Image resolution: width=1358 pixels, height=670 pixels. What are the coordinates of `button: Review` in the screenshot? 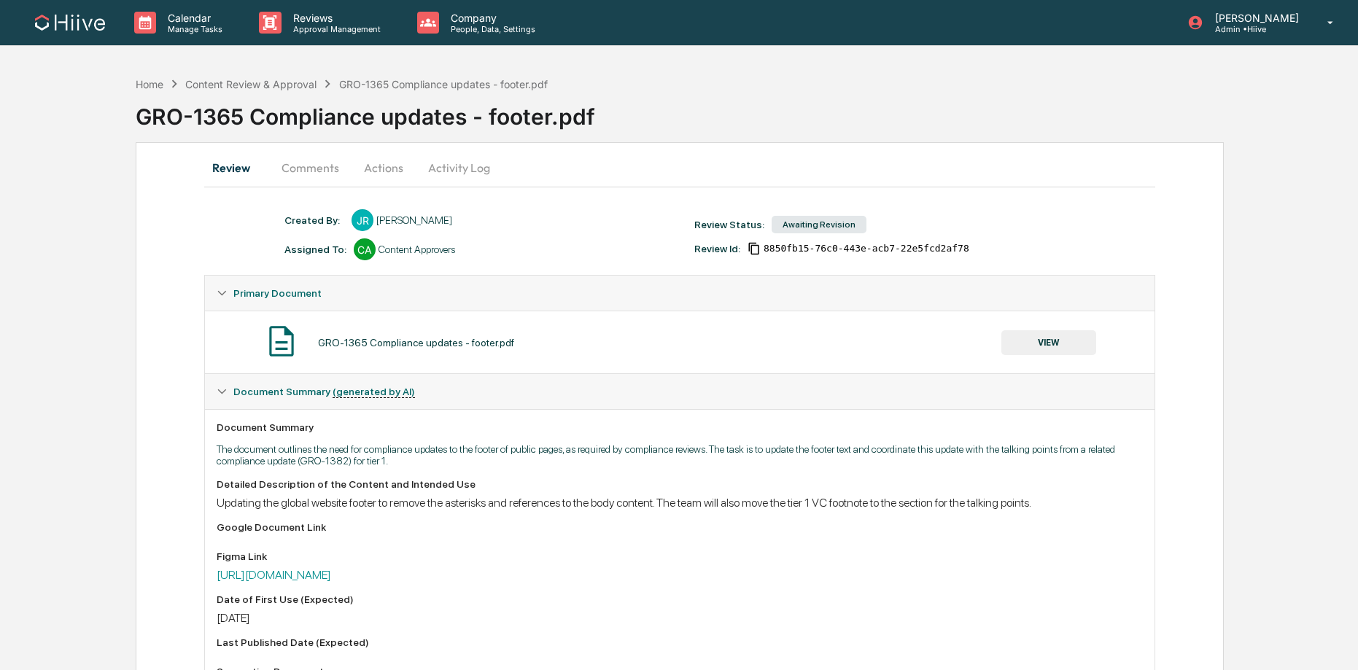 It's located at (237, 168).